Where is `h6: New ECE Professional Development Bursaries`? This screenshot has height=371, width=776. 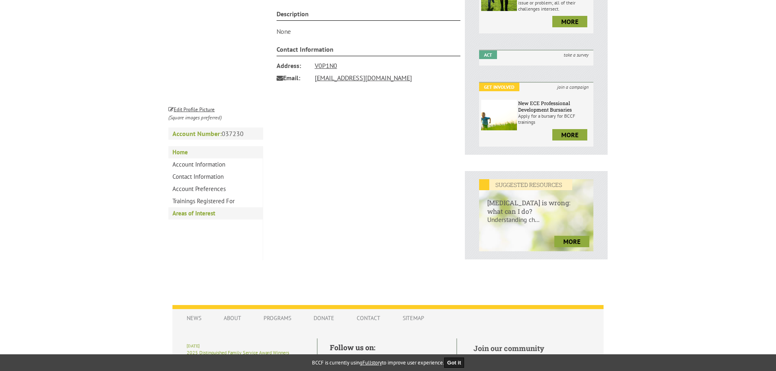
h6: New ECE Professional Development Bursaries is located at coordinates (555, 106).